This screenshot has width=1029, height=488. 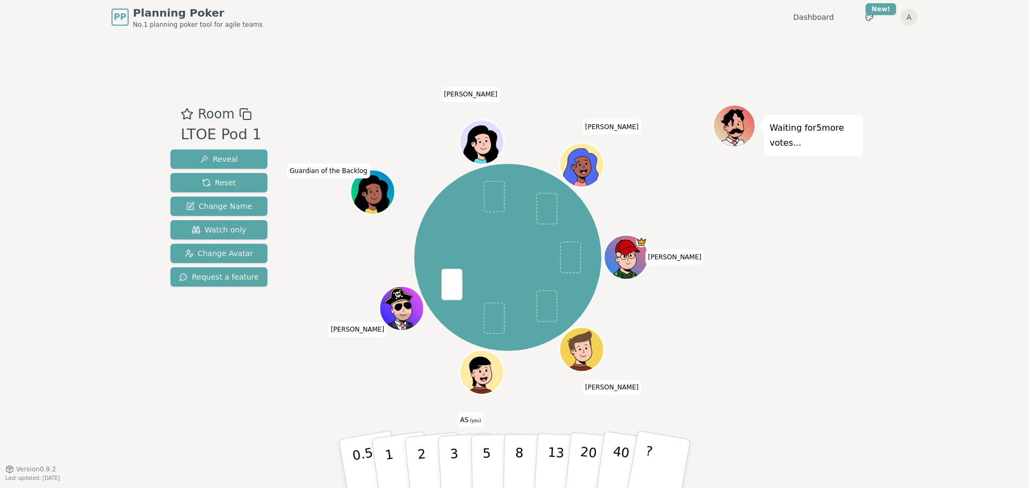 What do you see at coordinates (219, 230) in the screenshot?
I see `button: Watch only` at bounding box center [219, 230].